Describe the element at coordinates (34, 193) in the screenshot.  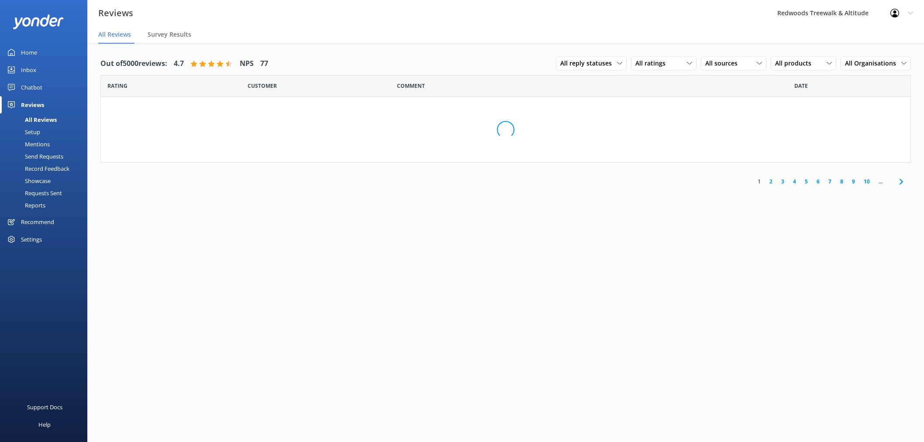
I see `div: Requests Sent` at that location.